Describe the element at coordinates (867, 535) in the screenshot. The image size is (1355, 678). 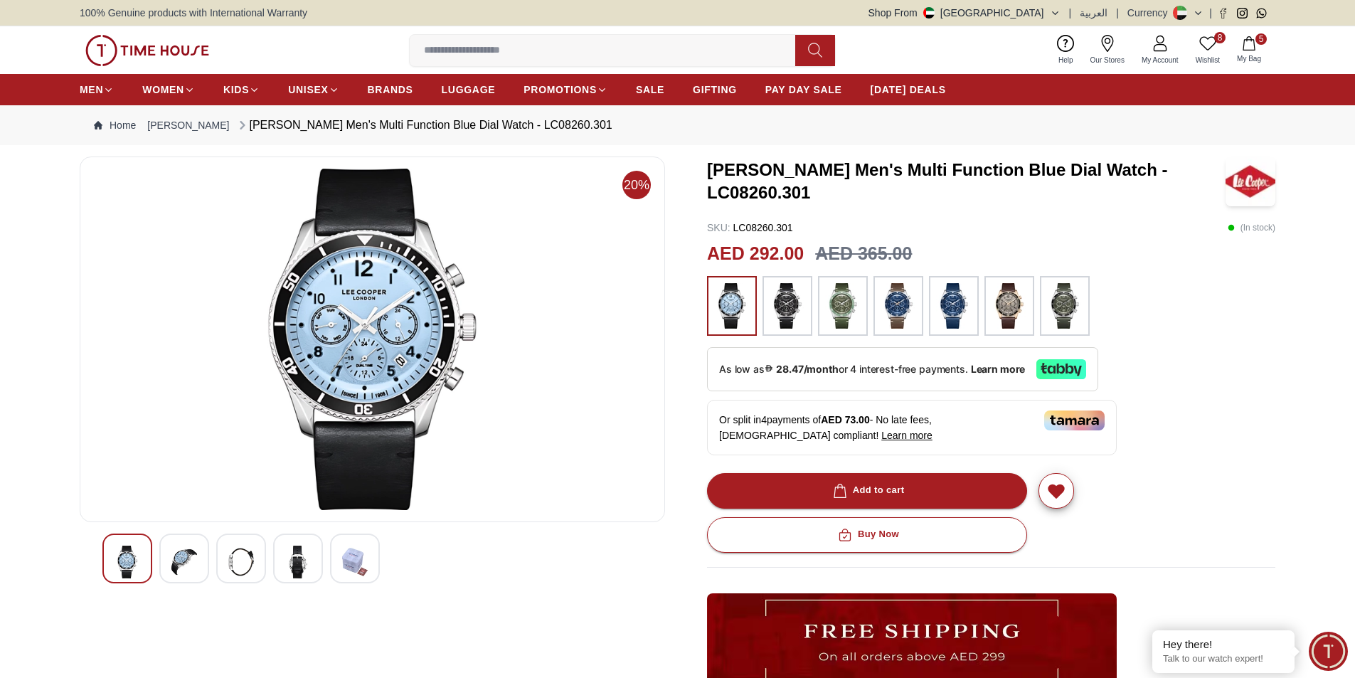
I see `button: Buy Now` at that location.